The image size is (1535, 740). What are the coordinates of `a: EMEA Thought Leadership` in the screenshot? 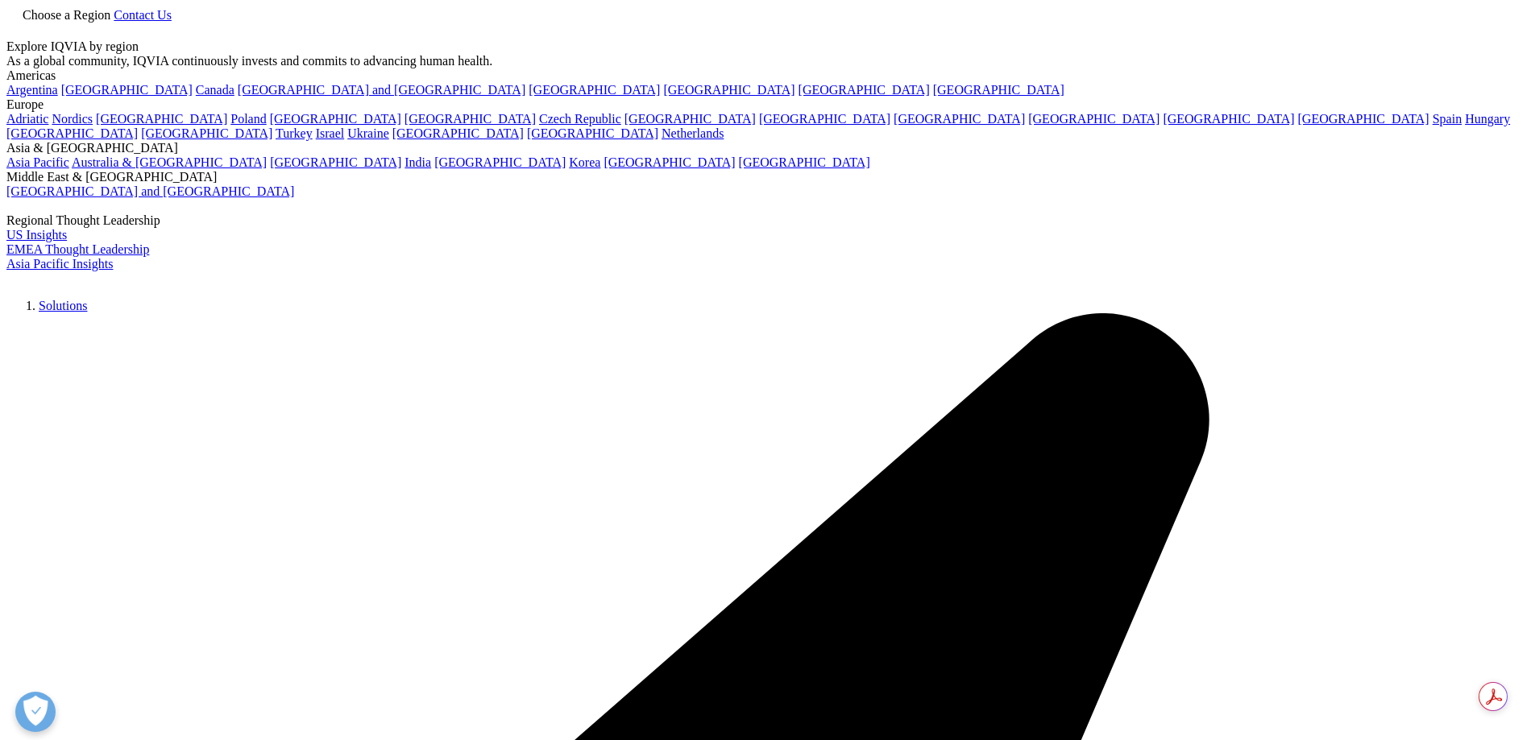 It's located at (77, 249).